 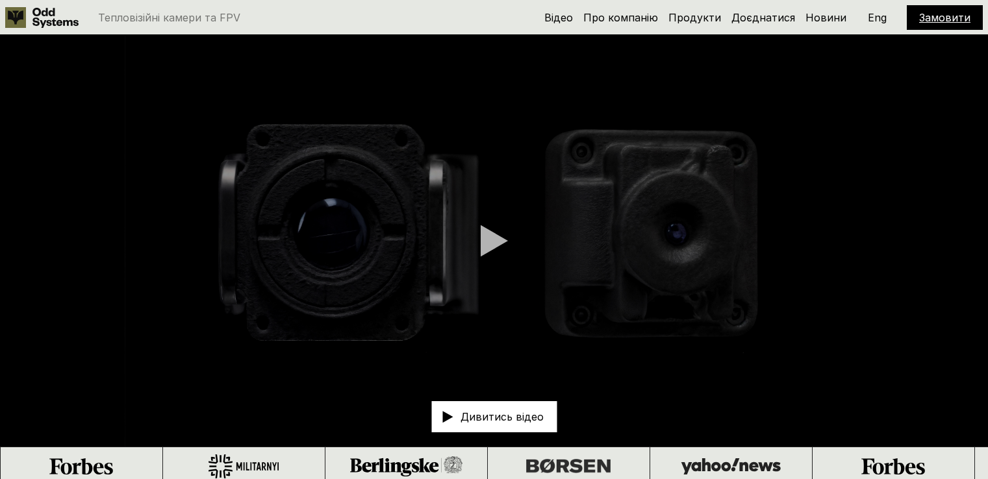 What do you see at coordinates (763, 18) in the screenshot?
I see `a: Доєднатися` at bounding box center [763, 18].